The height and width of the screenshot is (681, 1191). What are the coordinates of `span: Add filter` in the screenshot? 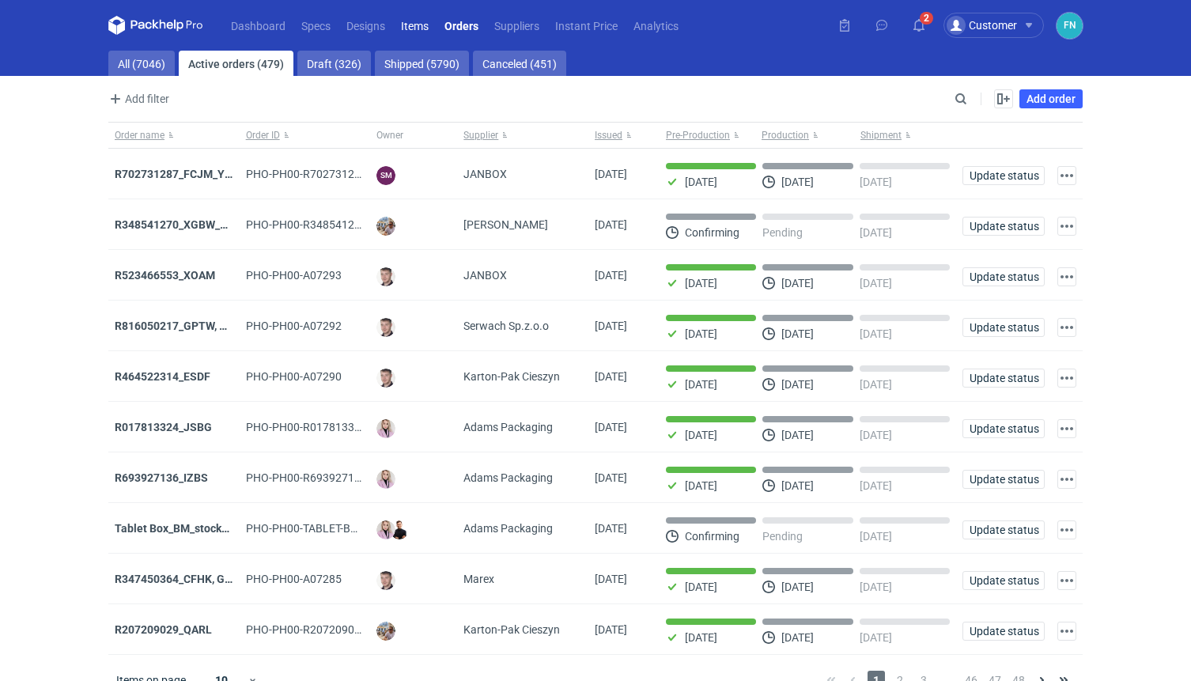 It's located at (138, 99).